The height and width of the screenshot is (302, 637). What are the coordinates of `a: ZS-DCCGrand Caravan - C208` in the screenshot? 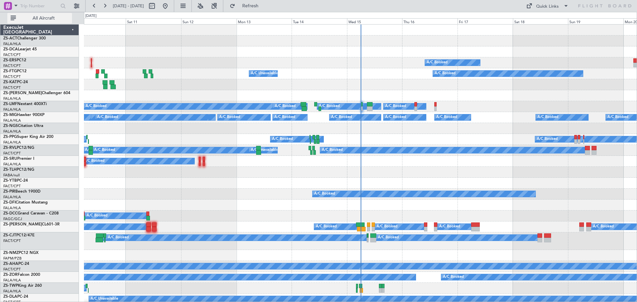 It's located at (31, 214).